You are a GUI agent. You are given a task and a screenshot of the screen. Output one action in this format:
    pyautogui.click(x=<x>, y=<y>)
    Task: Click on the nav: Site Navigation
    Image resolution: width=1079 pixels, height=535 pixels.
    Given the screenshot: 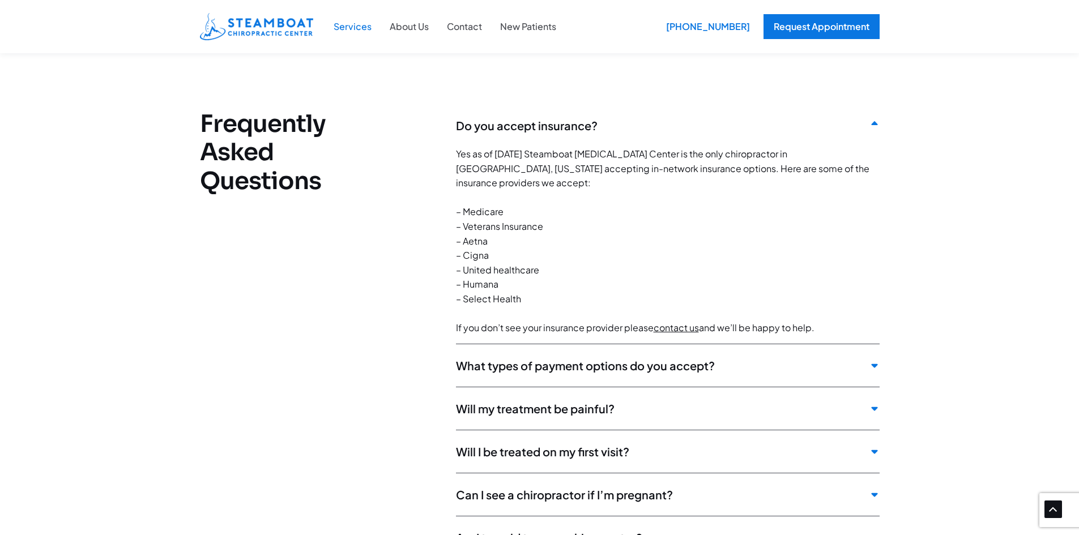 What is the action you would take?
    pyautogui.click(x=445, y=27)
    